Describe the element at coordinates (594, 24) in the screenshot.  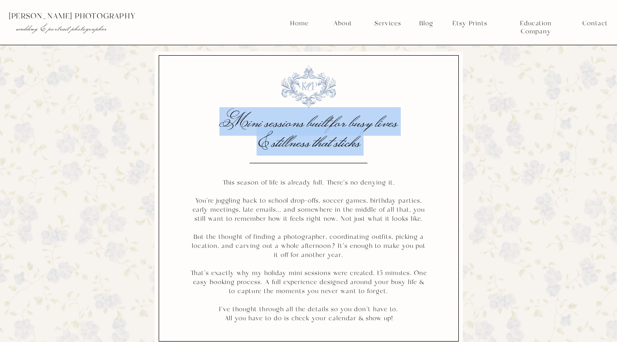
I see `nav: Contact` at that location.